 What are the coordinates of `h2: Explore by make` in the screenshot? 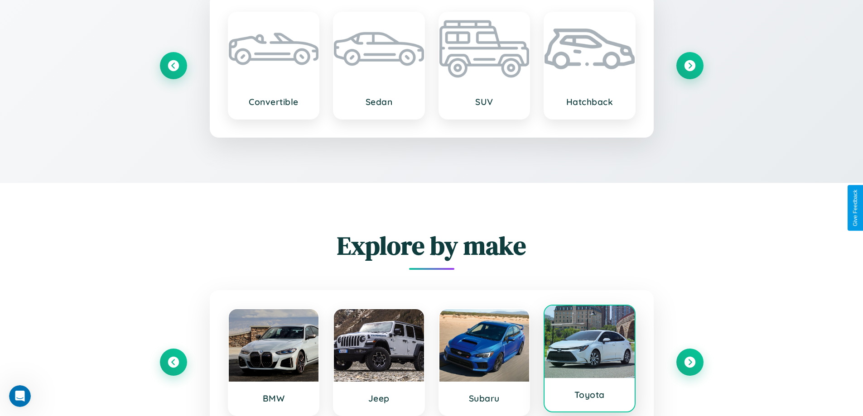 It's located at (432, 246).